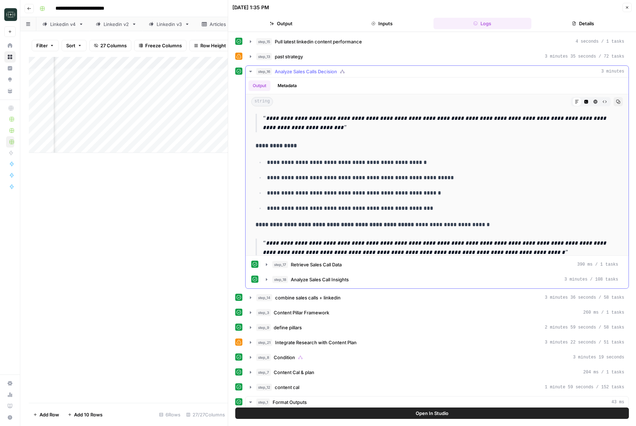 The height and width of the screenshot is (426, 636). What do you see at coordinates (437, 403) in the screenshot?
I see `button: 43 ms` at bounding box center [437, 403].